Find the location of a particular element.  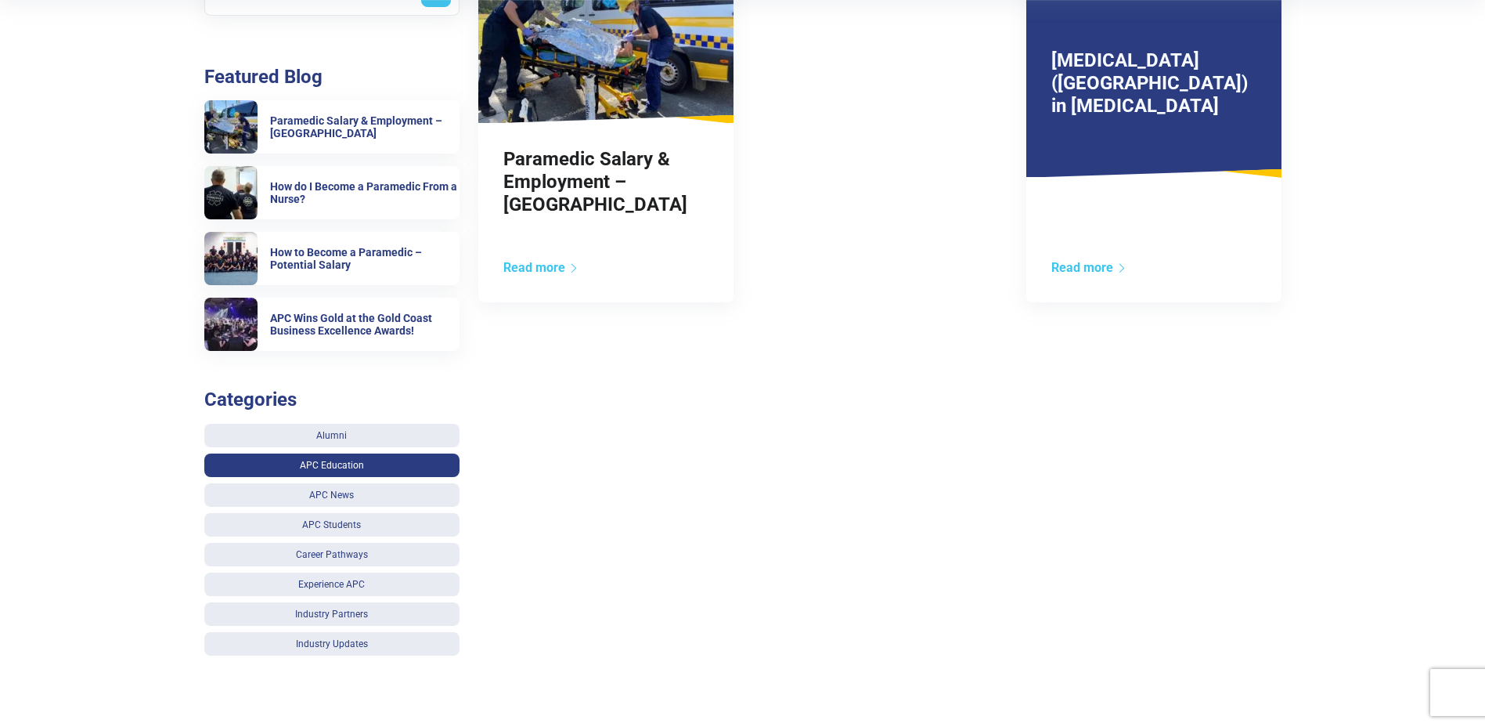

h6: APC Wins Gold at the Gold Coast Business Excellence Awards! is located at coordinates (365, 325).